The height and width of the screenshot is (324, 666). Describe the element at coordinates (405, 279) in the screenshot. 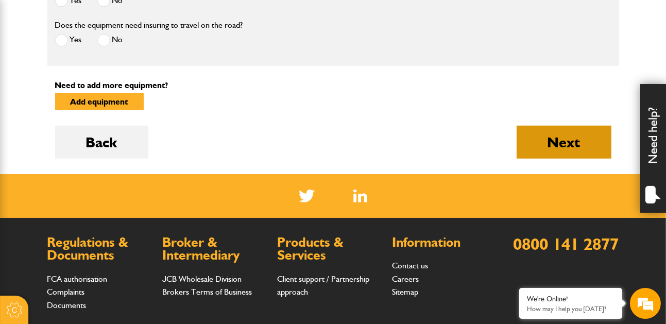

I see `a: Careers` at that location.